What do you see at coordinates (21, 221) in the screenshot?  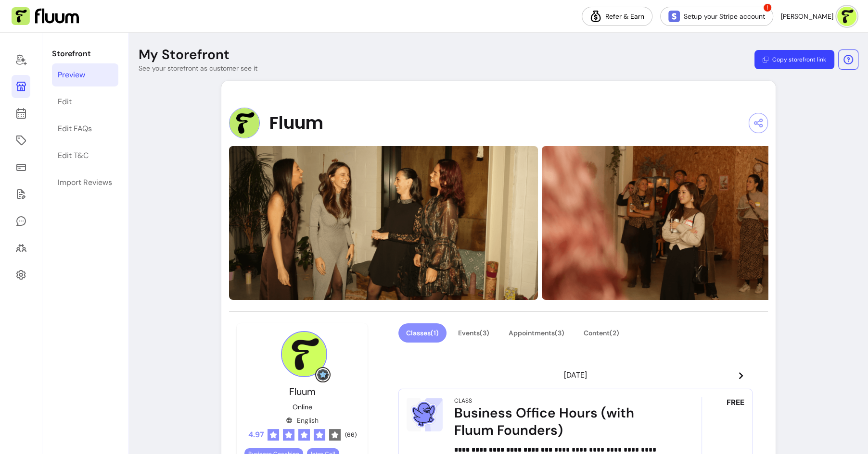 I see `a: My Messages` at bounding box center [21, 221].